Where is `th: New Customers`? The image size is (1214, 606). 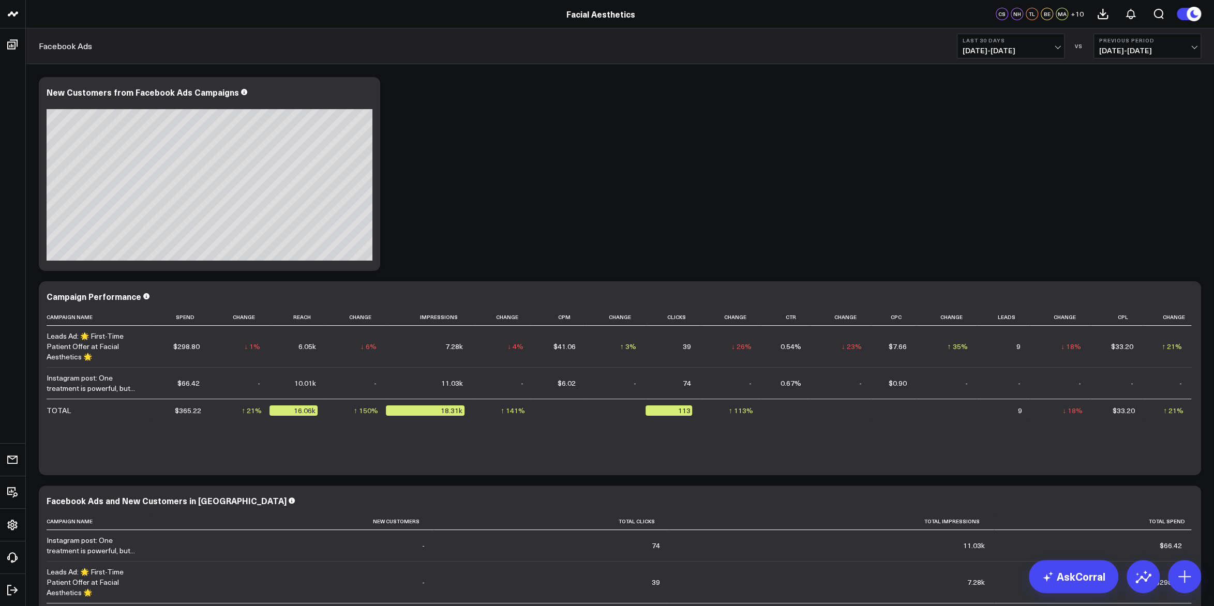
th: New Customers is located at coordinates (292, 522).